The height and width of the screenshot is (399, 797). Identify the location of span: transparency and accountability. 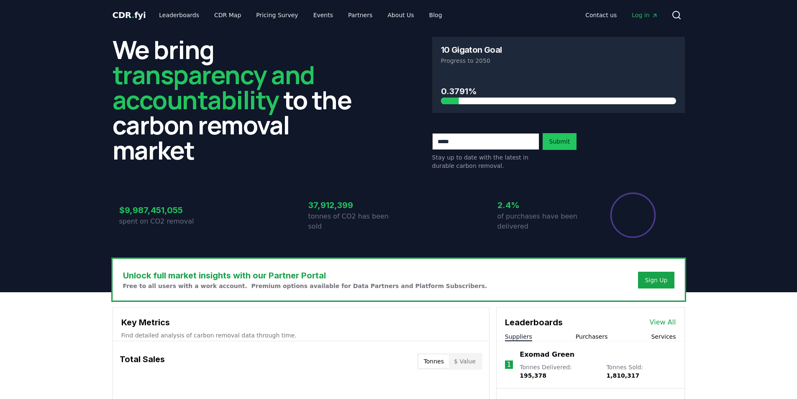
(213, 87).